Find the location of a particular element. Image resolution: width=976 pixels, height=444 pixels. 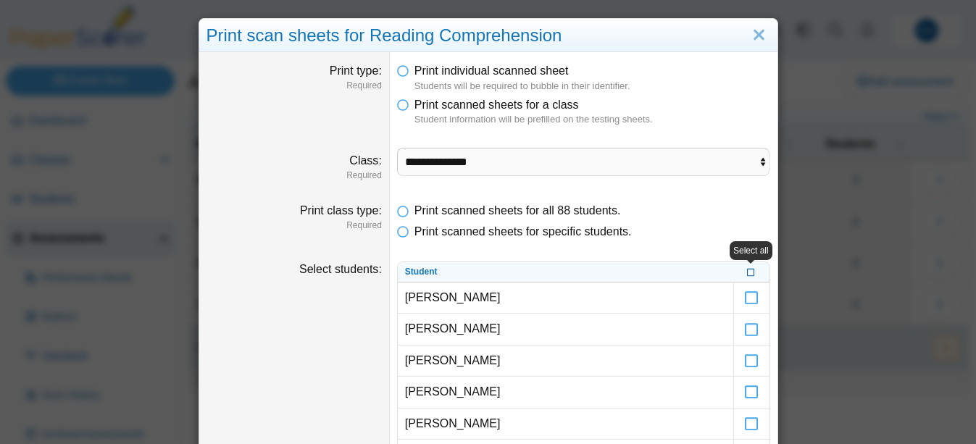

label: Select students is located at coordinates (340, 269).